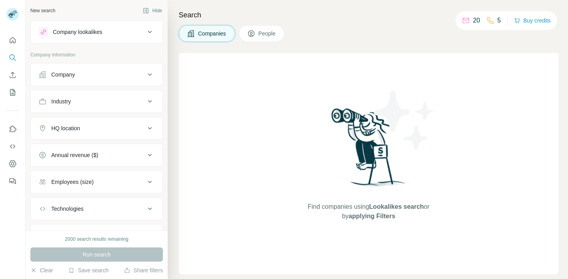 The image size is (568, 279). Describe the element at coordinates (13, 146) in the screenshot. I see `button: Use Surfe API` at that location.